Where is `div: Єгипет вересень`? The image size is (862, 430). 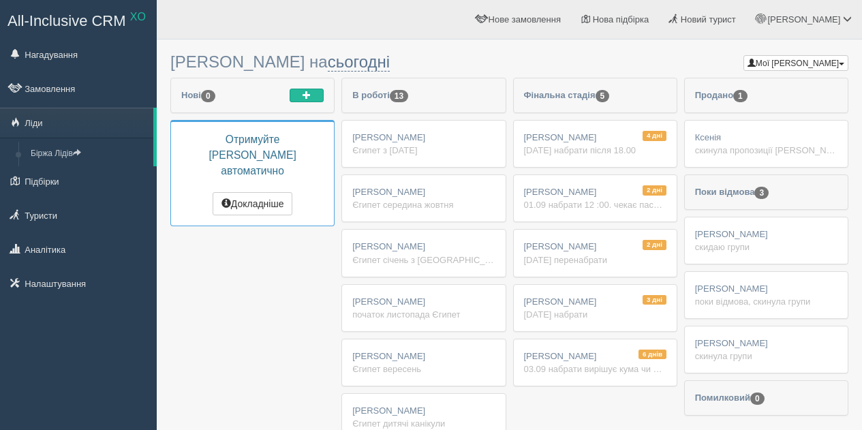
div: Єгипет вересень is located at coordinates (423, 369).